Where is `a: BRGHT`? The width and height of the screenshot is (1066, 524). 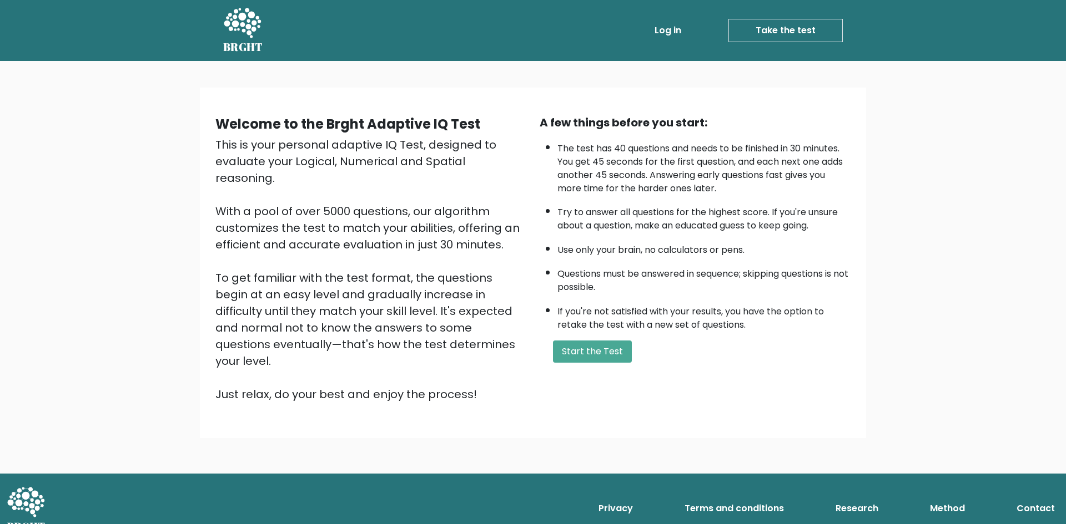
a: BRGHT is located at coordinates (243, 31).